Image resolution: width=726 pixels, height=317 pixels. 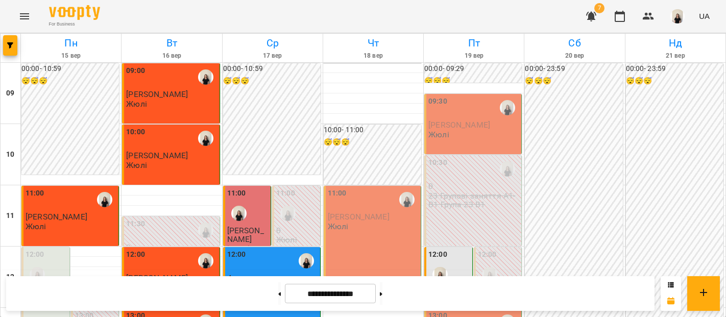 What do you see at coordinates (677, 16) in the screenshot?
I see `img: a3bfcddf6556b8c8331b99a2d66cc7fb.png` at bounding box center [677, 16].